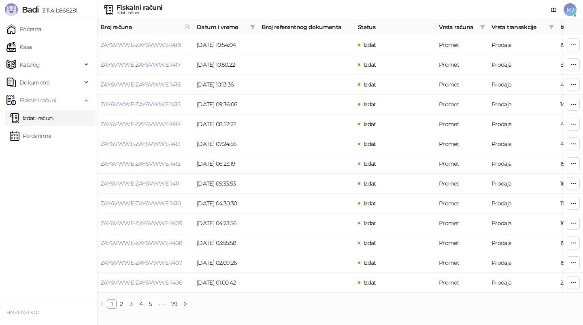 This screenshot has width=583, height=325. What do you see at coordinates (140, 164) in the screenshot?
I see `a: ZAY6VWWE-ZAY6VWWE-1412` at bounding box center [140, 164].